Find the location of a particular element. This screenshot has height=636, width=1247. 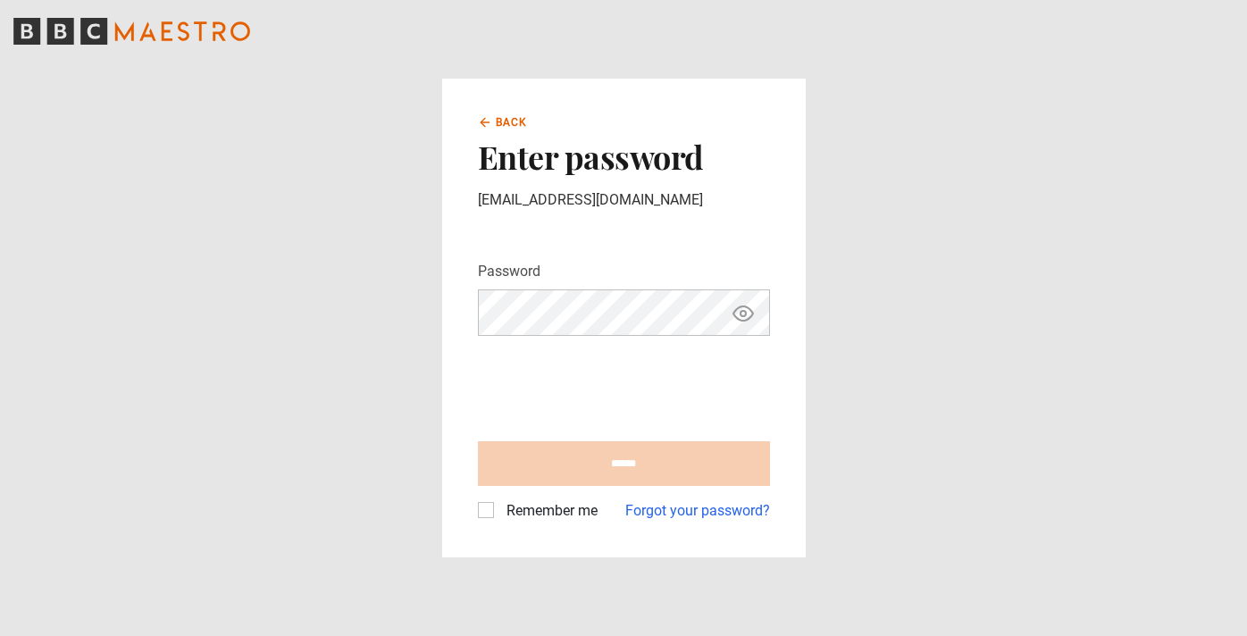

svg: BBC Maestro is located at coordinates (131, 31).